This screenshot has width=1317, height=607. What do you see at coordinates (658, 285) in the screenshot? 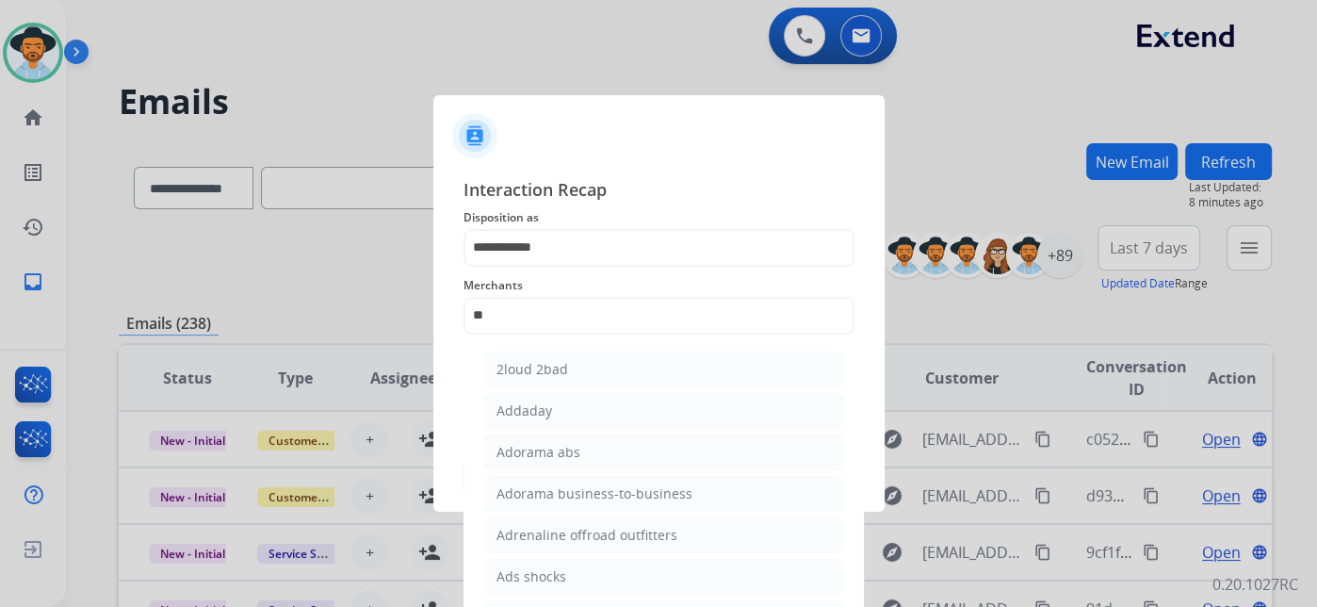
I see `span: Merchants` at bounding box center [658, 285].